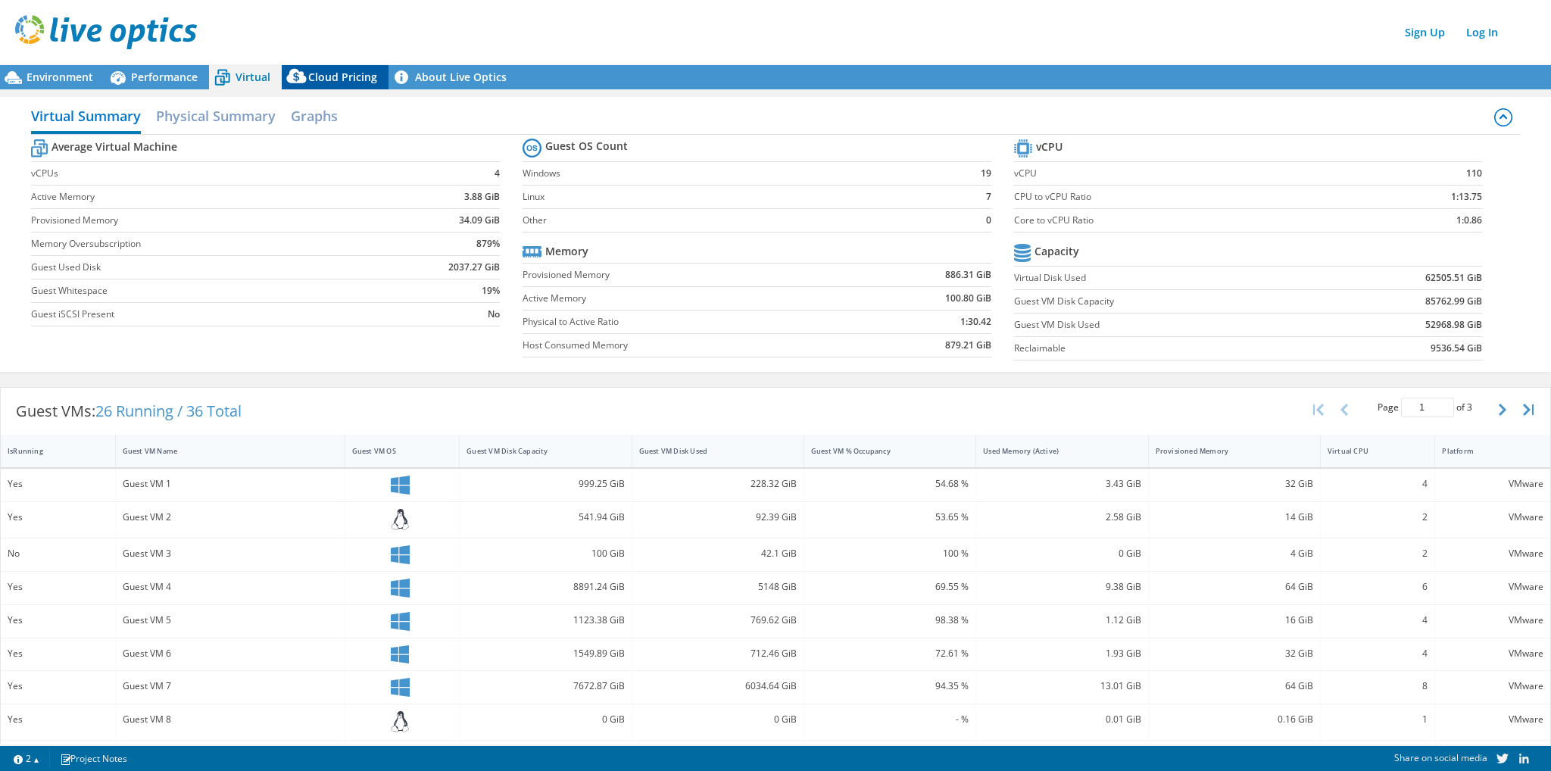  I want to click on a: About Live Optics, so click(453, 77).